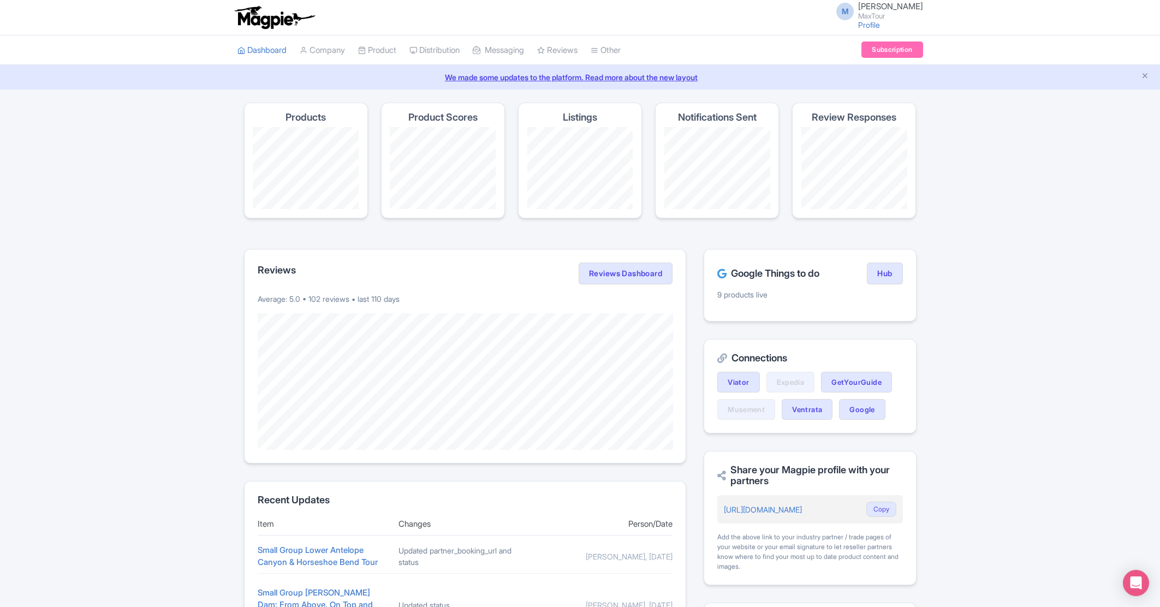  I want to click on p: 9 products live, so click(810, 294).